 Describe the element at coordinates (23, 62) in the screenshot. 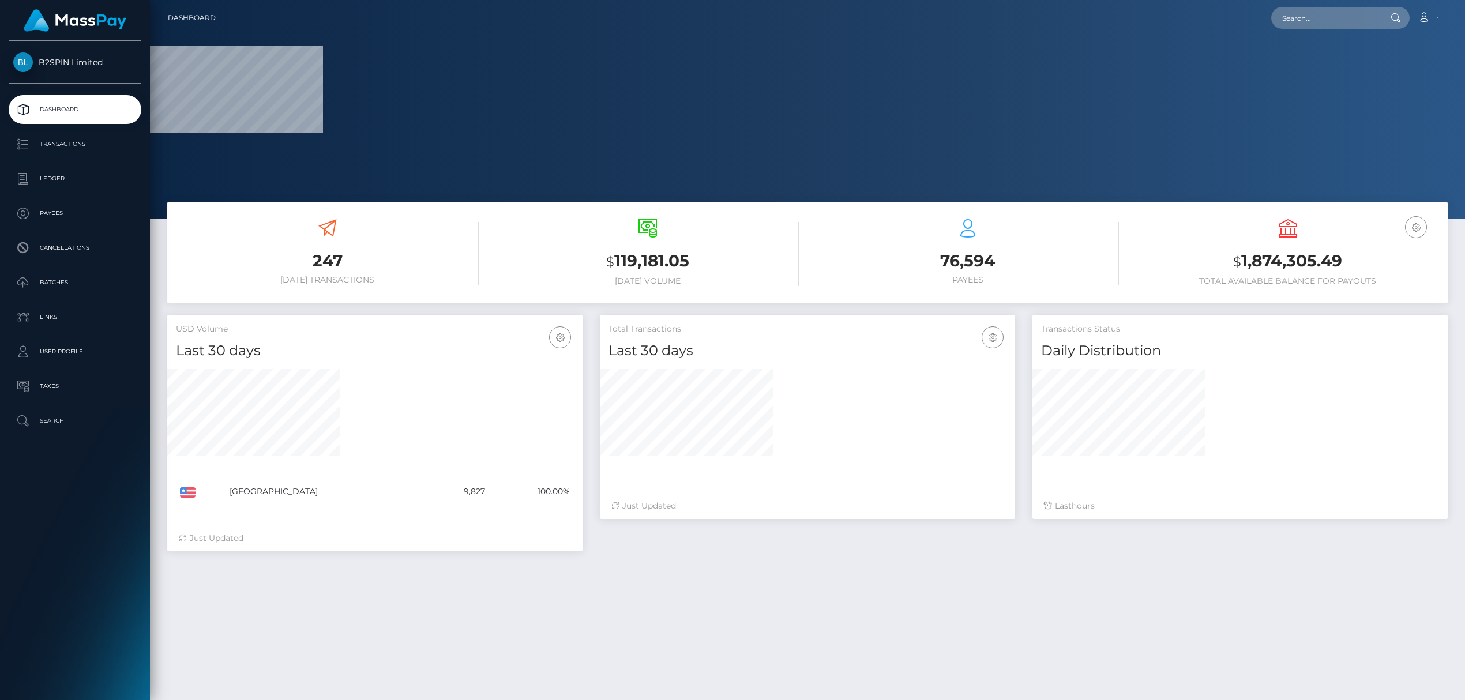

I see `img: B2SPIN Limited` at that location.